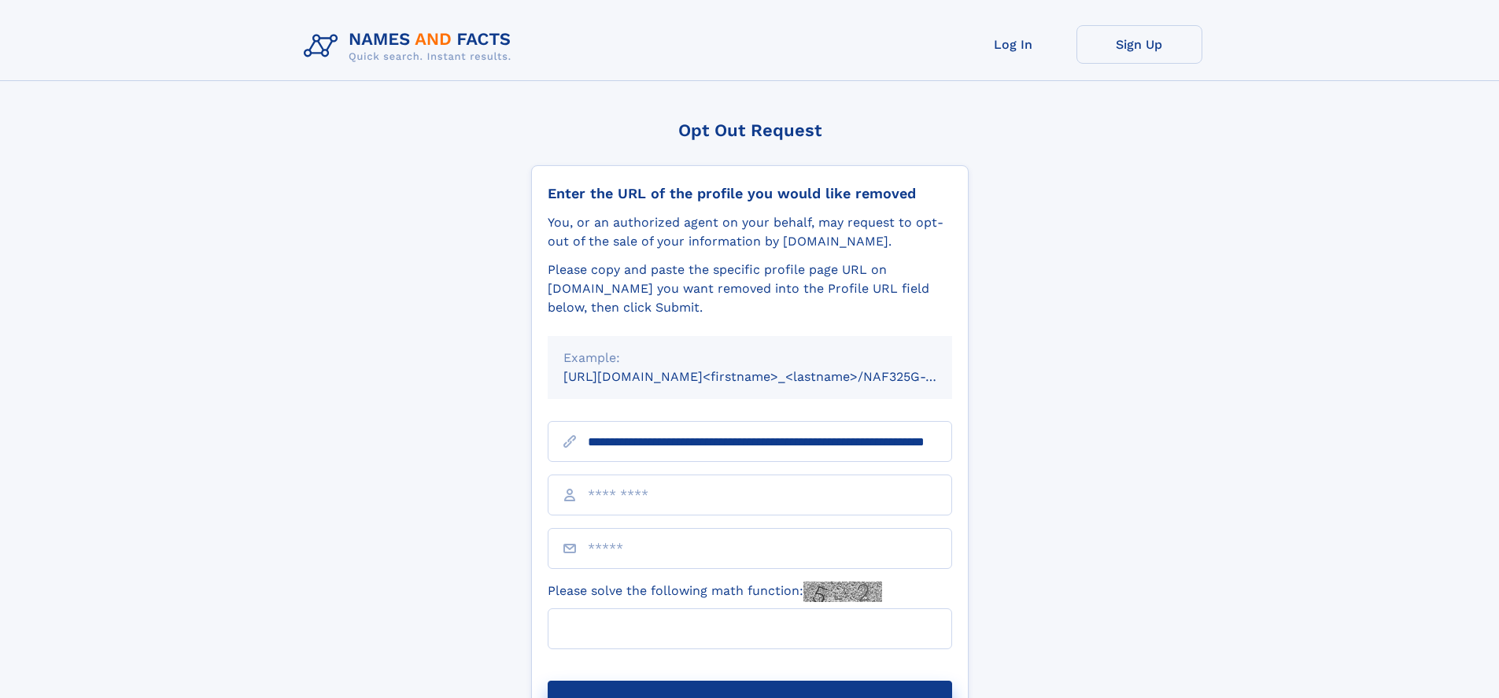 This screenshot has height=698, width=1499. I want to click on div: You, or an authorized agent on your behalf, may request to opt-out of the sale of your informatio..., so click(750, 232).